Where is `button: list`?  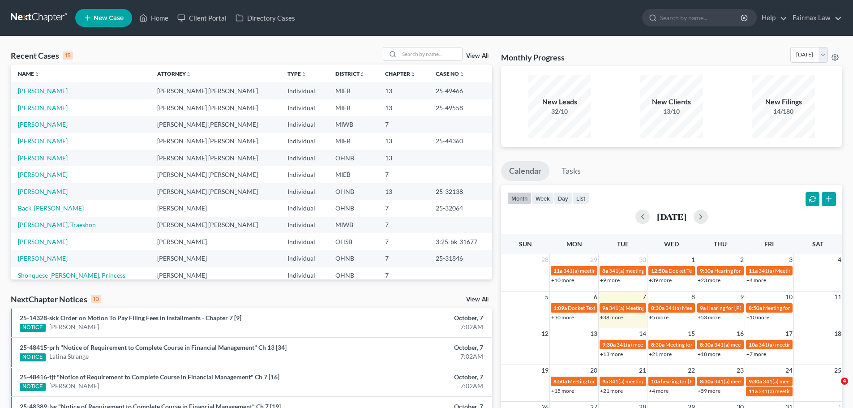 button: list is located at coordinates (581, 198).